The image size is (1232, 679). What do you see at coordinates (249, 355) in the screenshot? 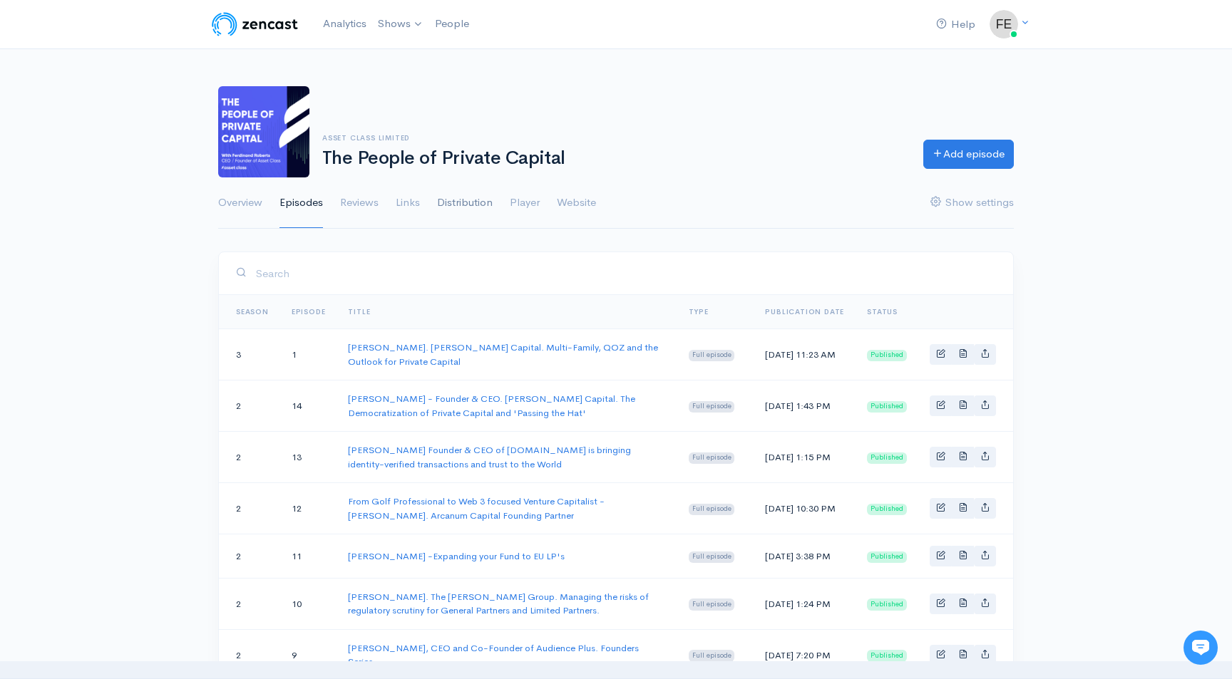
I see `td: 3` at bounding box center [249, 355].